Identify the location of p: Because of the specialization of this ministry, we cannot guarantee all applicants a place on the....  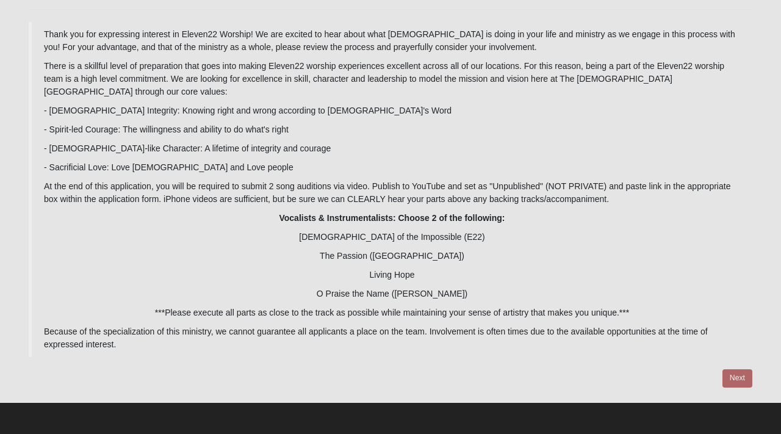
(392, 338).